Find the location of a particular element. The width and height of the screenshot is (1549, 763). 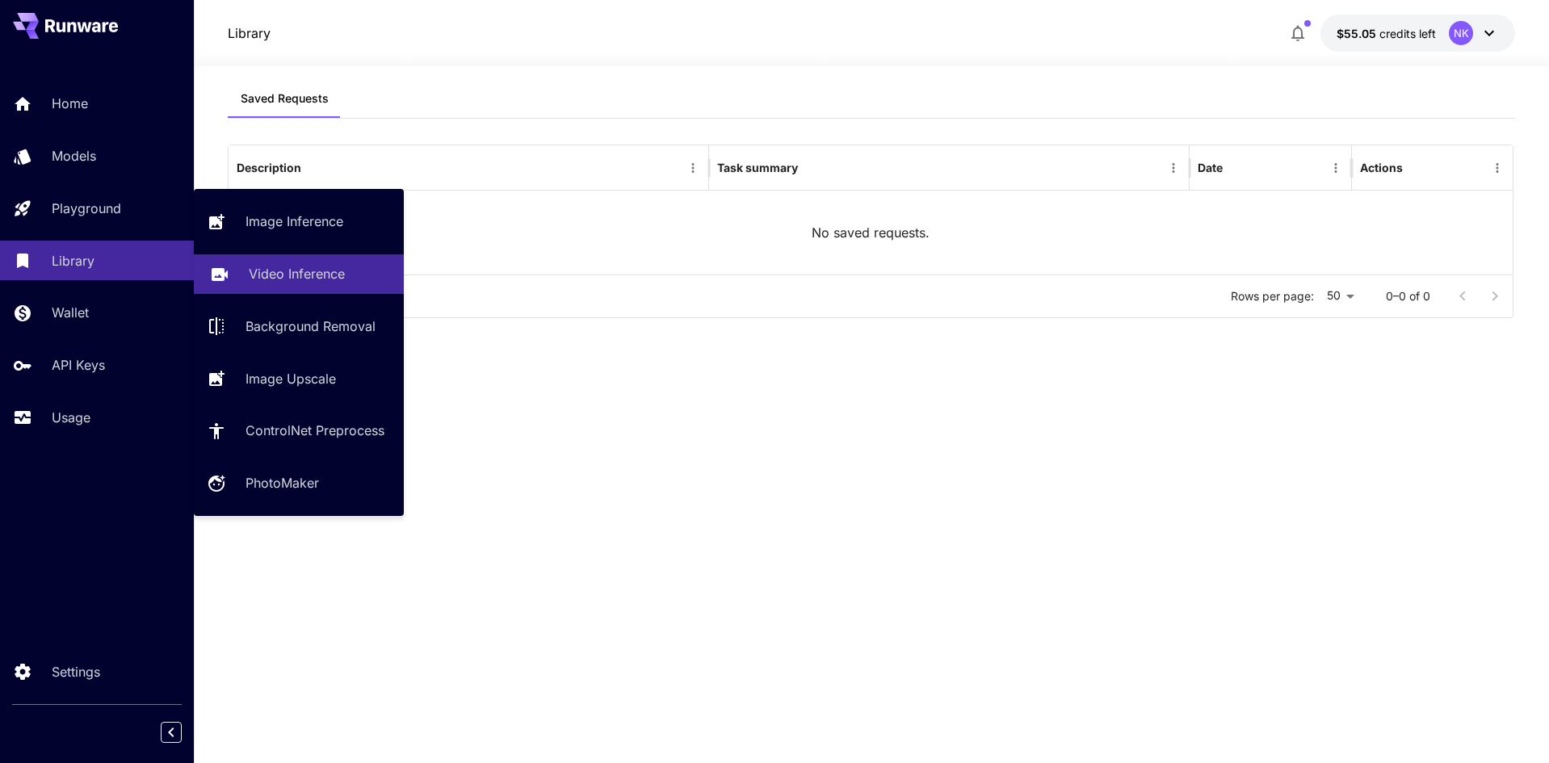

div: Date is located at coordinates (1210, 167).